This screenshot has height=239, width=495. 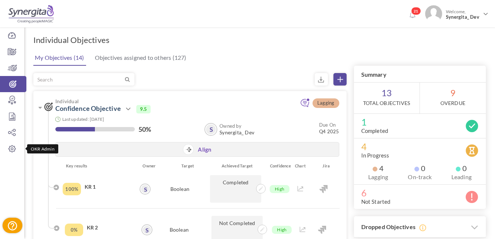 I want to click on span: 6, so click(x=420, y=193).